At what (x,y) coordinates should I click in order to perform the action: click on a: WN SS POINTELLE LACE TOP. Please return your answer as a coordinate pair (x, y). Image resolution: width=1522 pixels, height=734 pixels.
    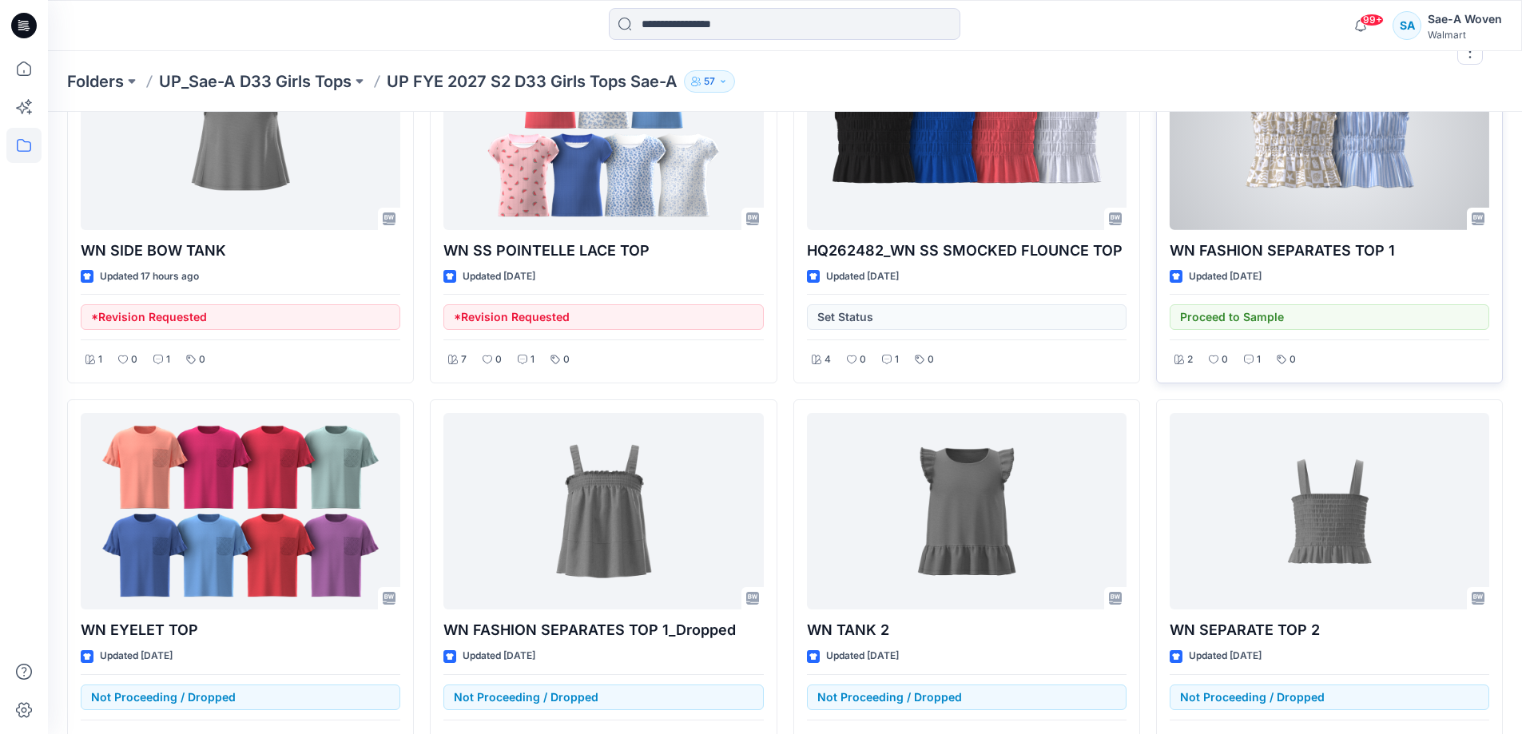
    Looking at the image, I should click on (603, 131).